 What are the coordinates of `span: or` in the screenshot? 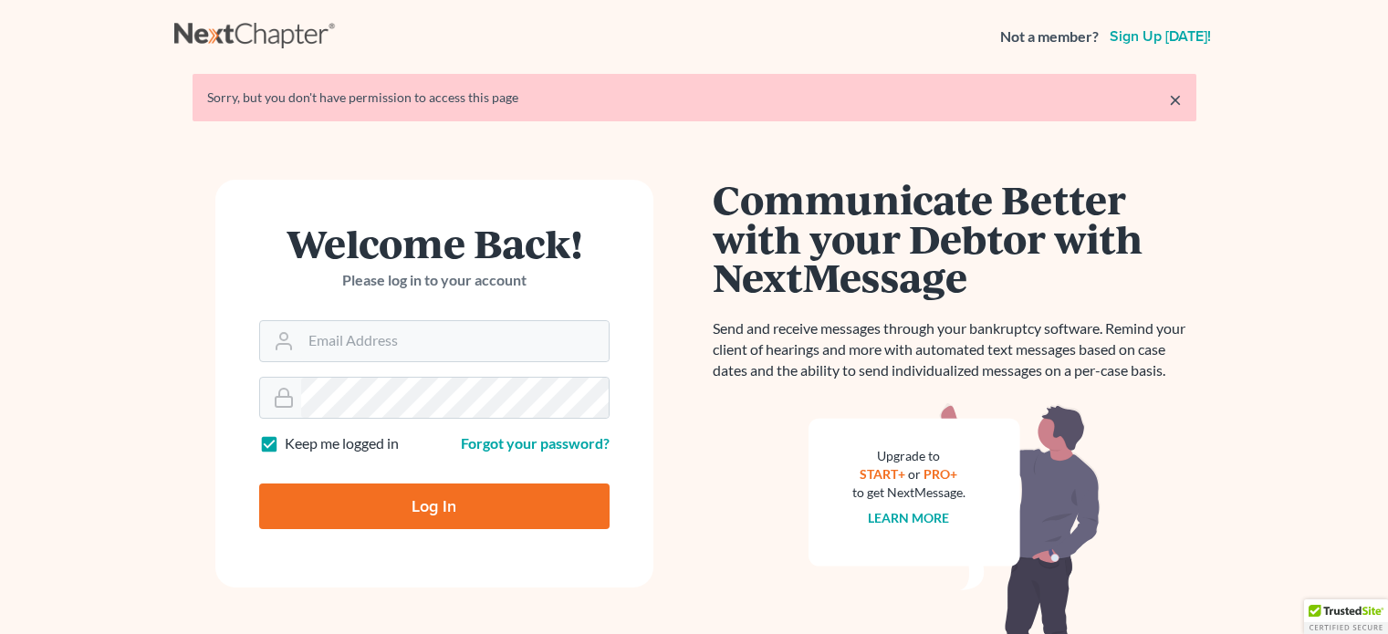 It's located at (915, 474).